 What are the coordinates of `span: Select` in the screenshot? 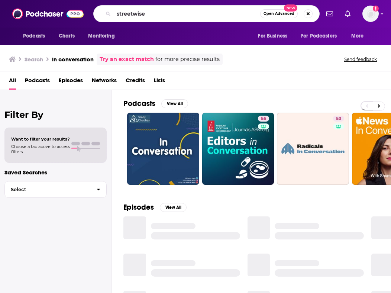 It's located at (48, 189).